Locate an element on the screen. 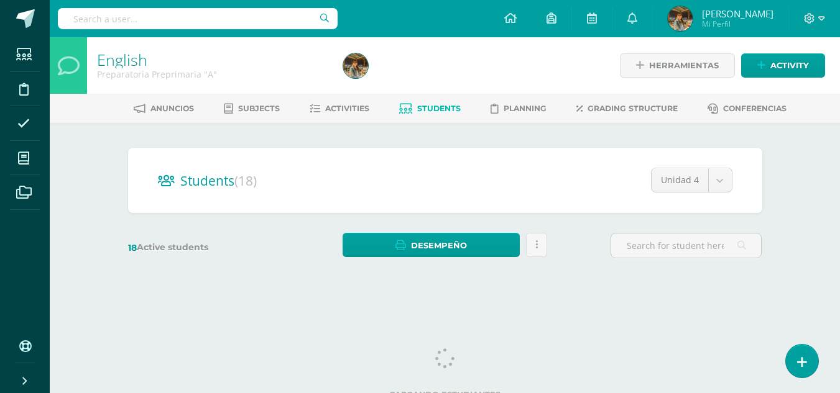 The height and width of the screenshot is (393, 840). span: Conferencias is located at coordinates (754, 108).